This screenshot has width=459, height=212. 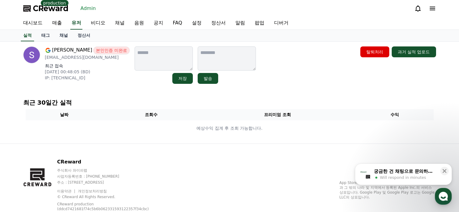 I want to click on a: 팝업, so click(x=259, y=23).